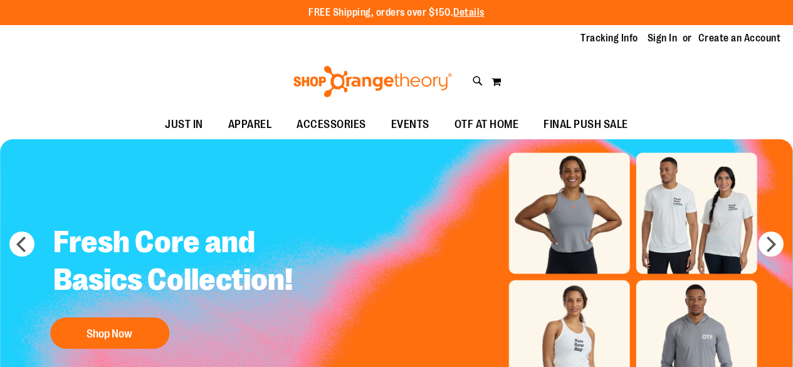 The width and height of the screenshot is (793, 367). I want to click on span: ACCESSORIES, so click(331, 124).